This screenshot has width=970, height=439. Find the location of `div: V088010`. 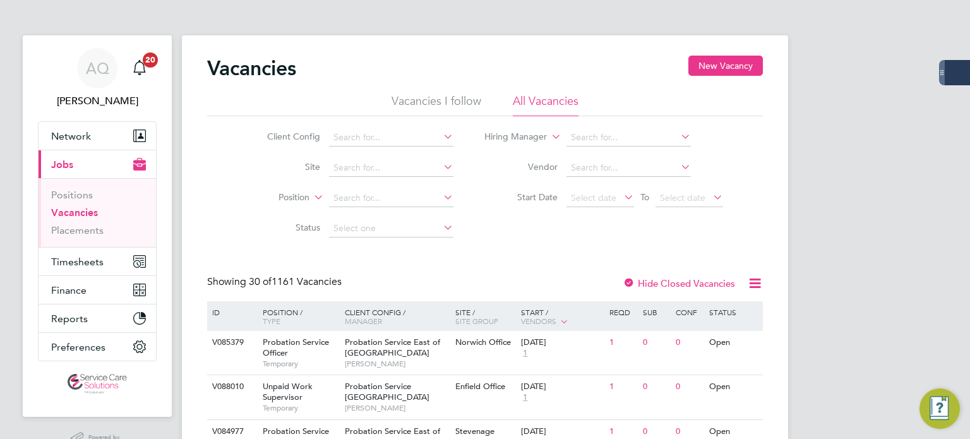

div: V088010 is located at coordinates (231, 387).